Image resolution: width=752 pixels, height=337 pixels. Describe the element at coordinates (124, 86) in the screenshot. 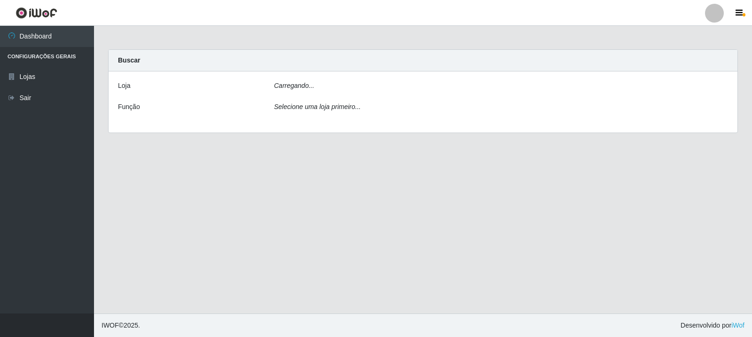

I see `label: Loja` at that location.